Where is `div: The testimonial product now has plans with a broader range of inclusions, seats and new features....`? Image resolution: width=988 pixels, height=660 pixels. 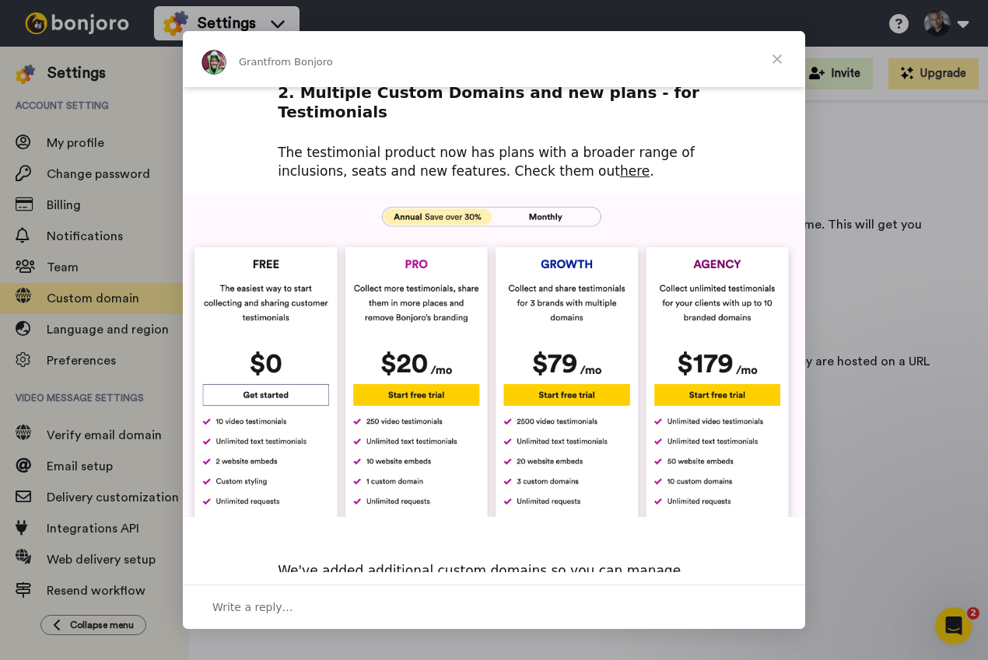 div: The testimonial product now has plans with a broader range of inclusions, seats and new features.... is located at coordinates (494, 163).